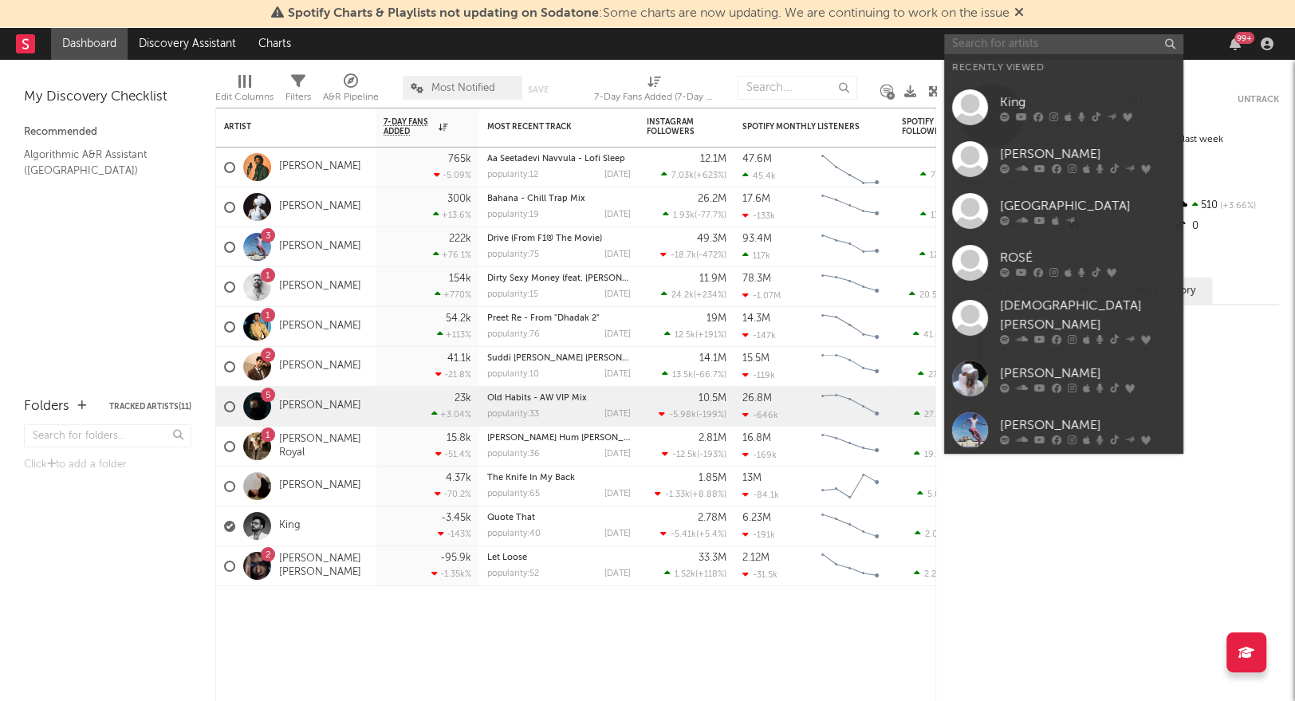 Image resolution: width=1295 pixels, height=701 pixels. I want to click on div: 15.5M, so click(756, 358).